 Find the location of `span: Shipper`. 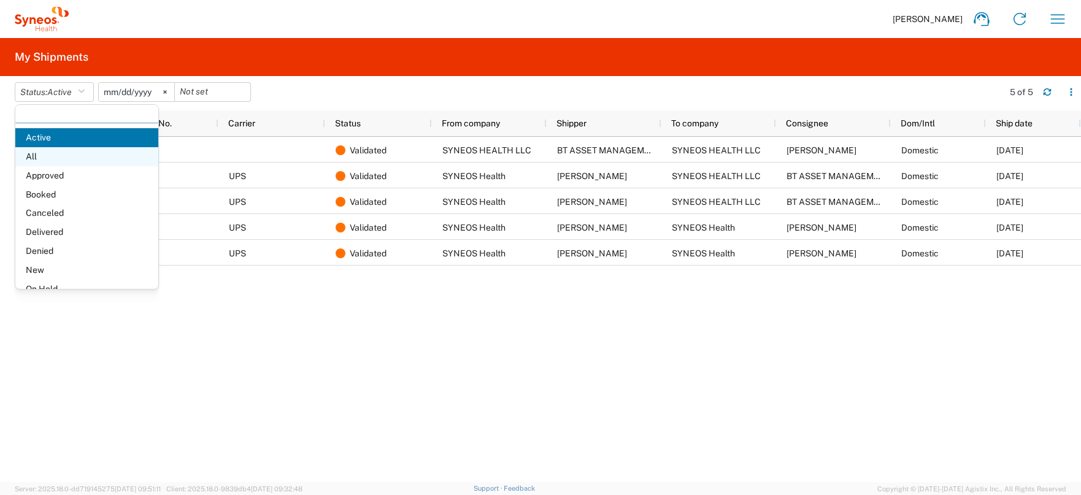

span: Shipper is located at coordinates (571, 123).